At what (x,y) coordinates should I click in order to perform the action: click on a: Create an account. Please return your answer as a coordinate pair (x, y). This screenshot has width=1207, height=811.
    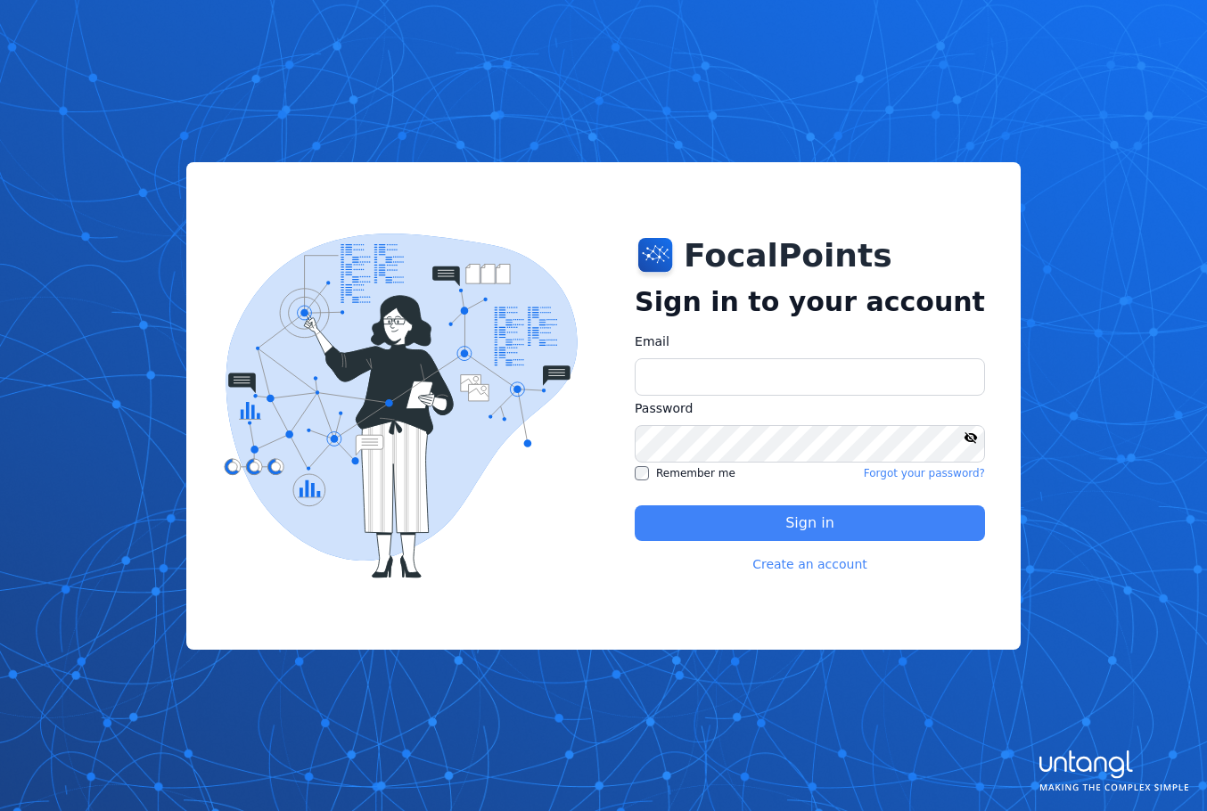
    Looking at the image, I should click on (809, 564).